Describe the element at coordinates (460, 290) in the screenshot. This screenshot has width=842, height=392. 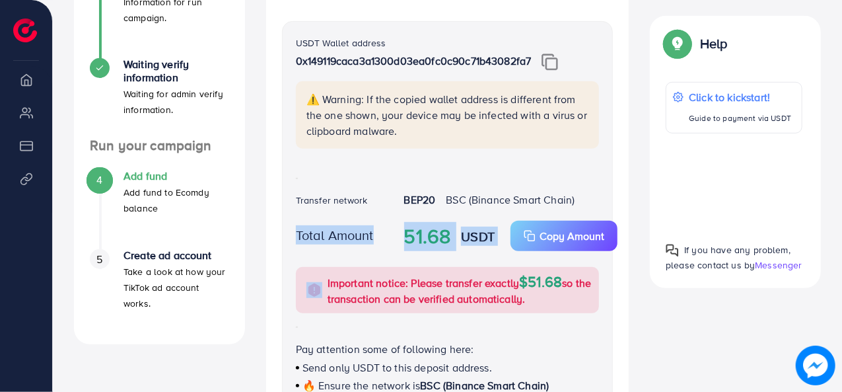
I see `p: Important notice: Please transfer exactly so the transaction can be verified automatically.` at that location.